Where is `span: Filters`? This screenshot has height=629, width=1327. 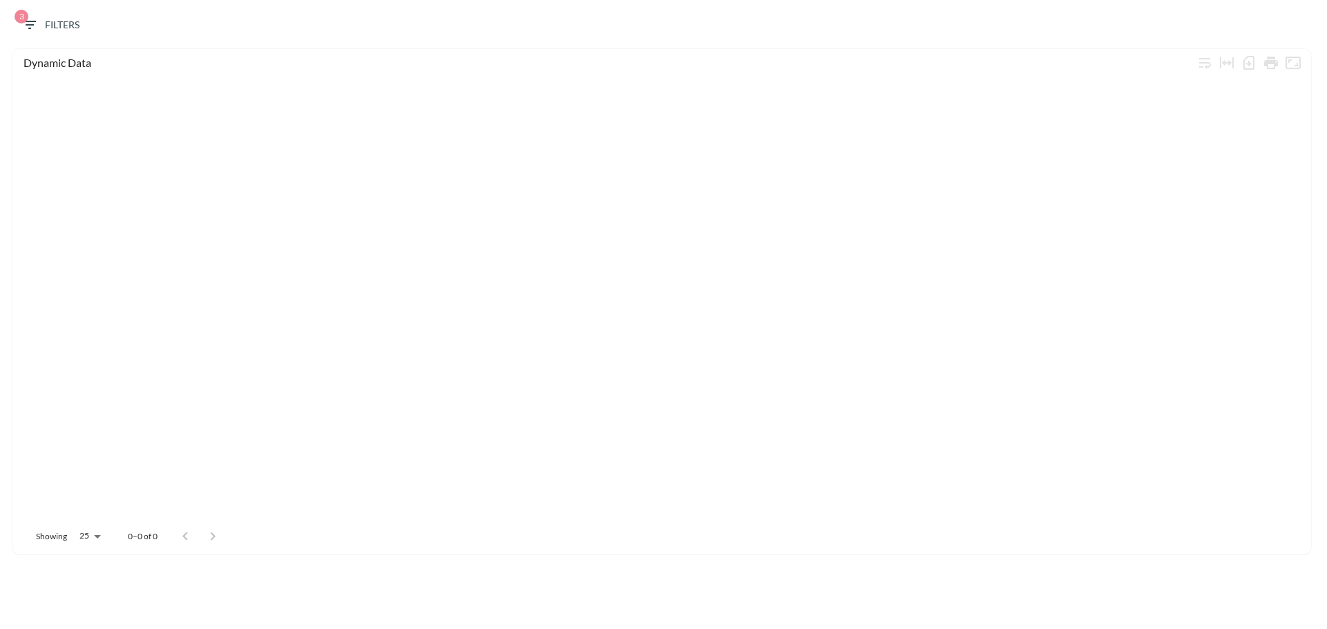
span: Filters is located at coordinates (50, 25).